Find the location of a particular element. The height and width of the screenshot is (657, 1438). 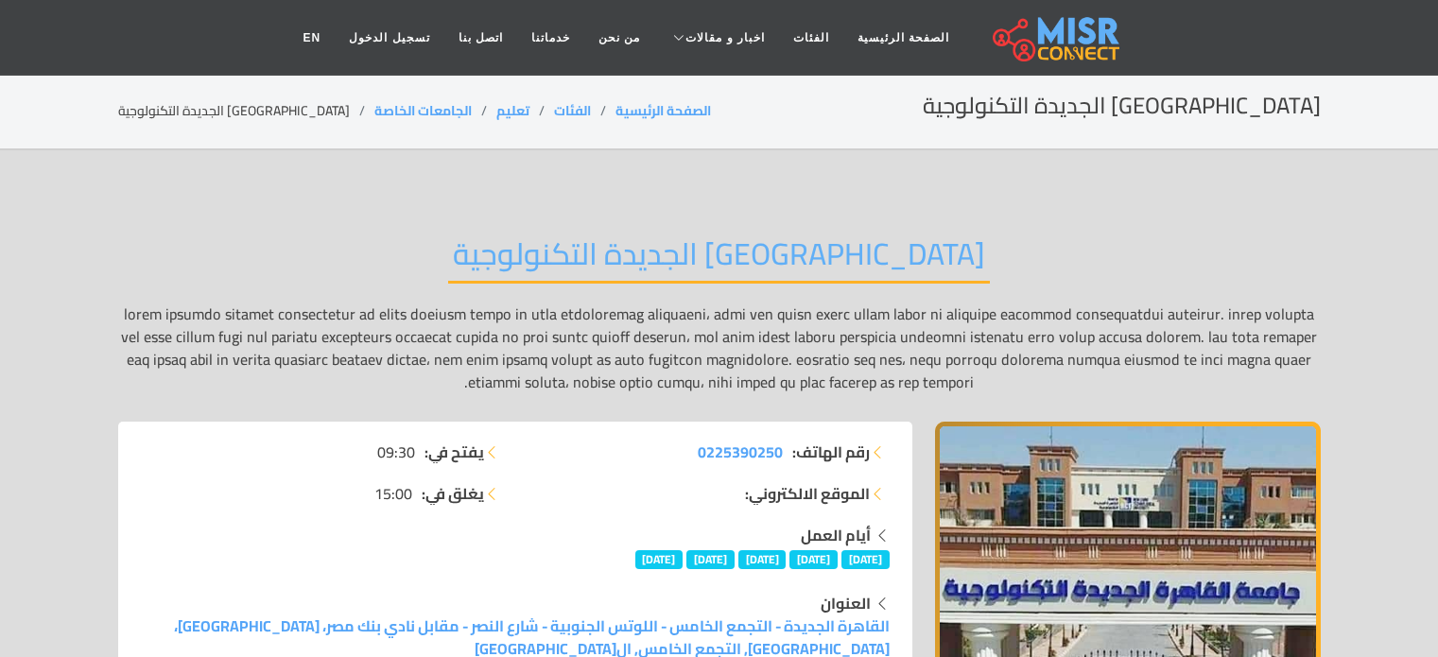

a: EN is located at coordinates (312, 38).